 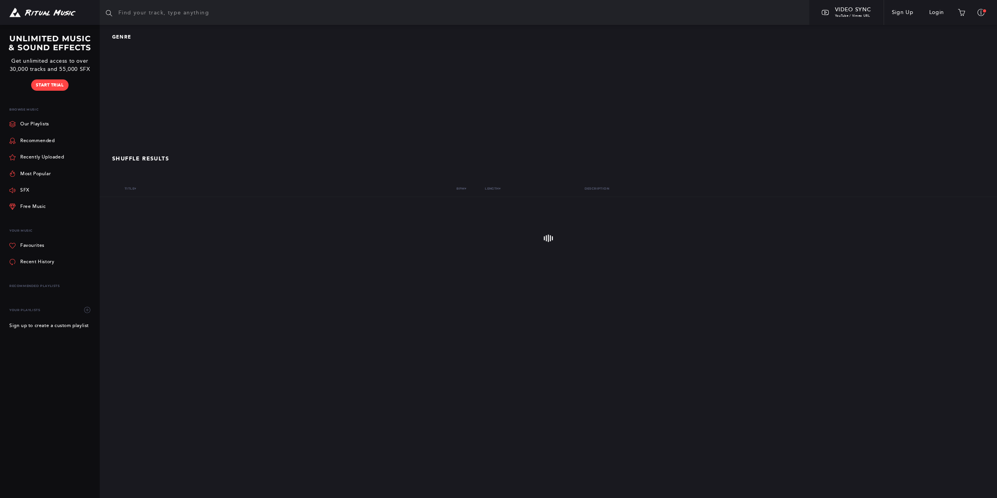 I want to click on p: Description, so click(x=596, y=188).